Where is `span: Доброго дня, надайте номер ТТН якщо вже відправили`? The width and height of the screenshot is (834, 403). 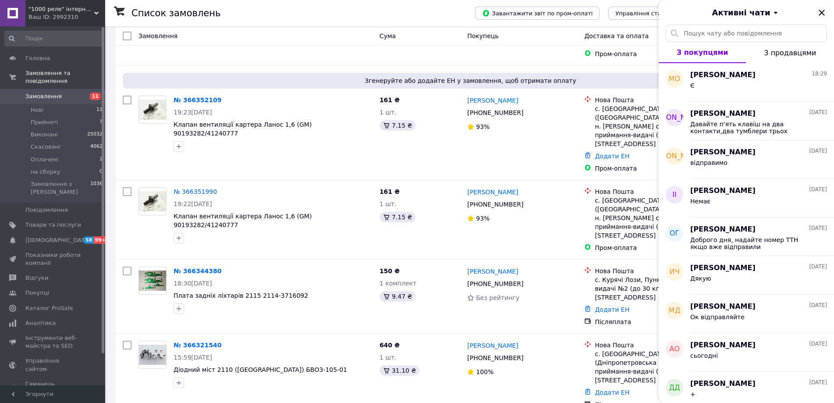 span: Доброго дня, надайте номер ТТН якщо вже відправили is located at coordinates (753, 243).